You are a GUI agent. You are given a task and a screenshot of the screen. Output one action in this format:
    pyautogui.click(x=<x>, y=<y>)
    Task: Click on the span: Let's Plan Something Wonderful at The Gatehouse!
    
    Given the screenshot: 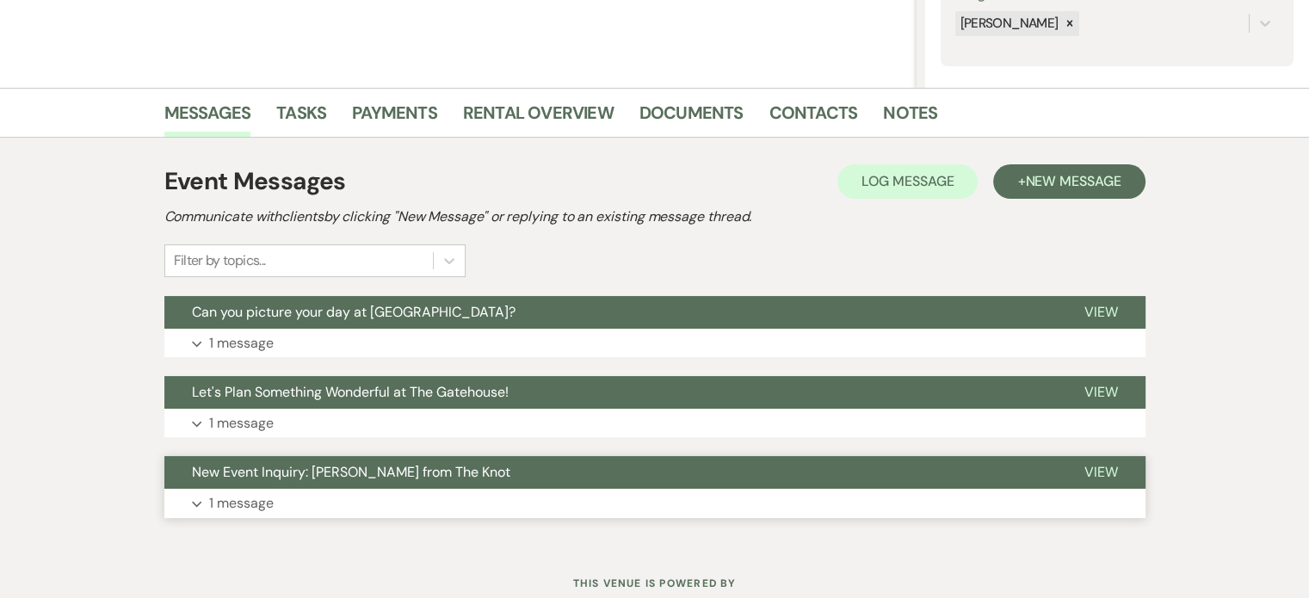 What is the action you would take?
    pyautogui.click(x=350, y=392)
    